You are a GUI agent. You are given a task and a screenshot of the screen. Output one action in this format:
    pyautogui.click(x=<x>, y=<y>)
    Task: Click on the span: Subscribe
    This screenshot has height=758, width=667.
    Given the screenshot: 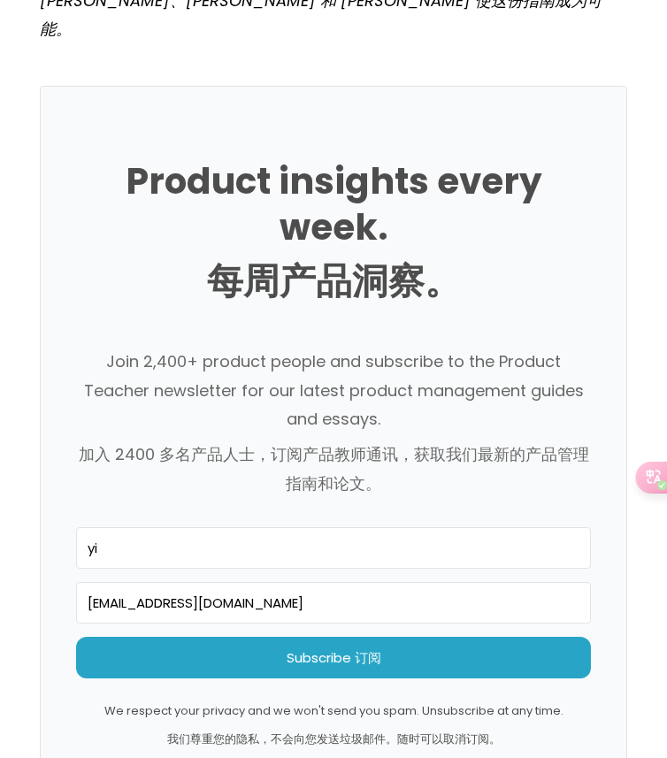 What is the action you would take?
    pyautogui.click(x=334, y=657)
    